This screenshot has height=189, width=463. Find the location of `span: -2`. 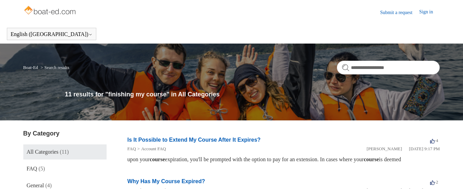

span: -2 is located at coordinates (434, 181).